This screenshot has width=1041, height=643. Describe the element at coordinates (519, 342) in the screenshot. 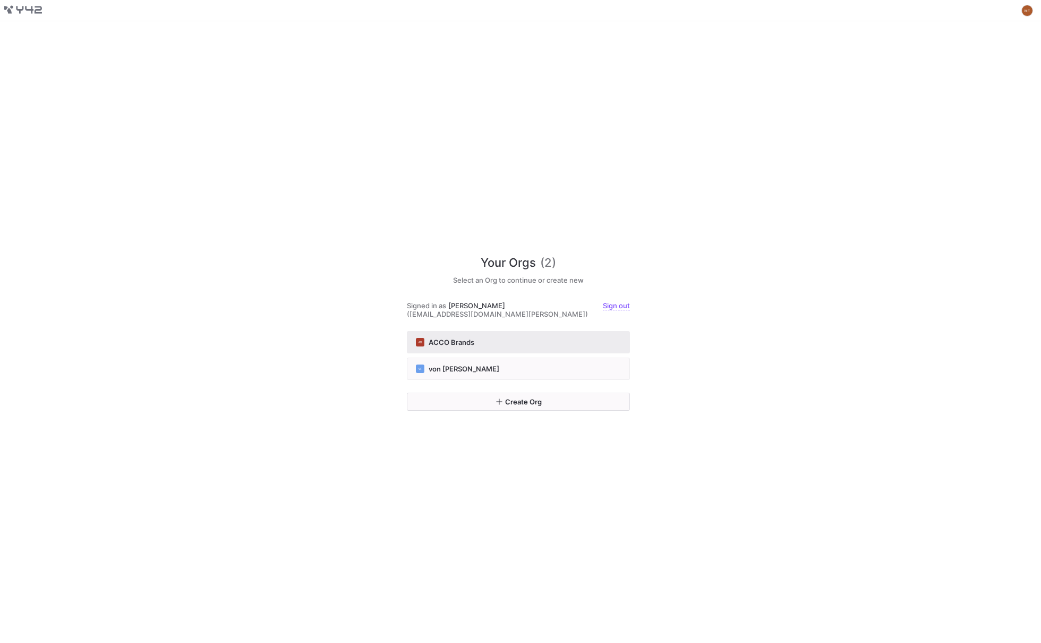

I see `button: ABACCO Brands` at that location.